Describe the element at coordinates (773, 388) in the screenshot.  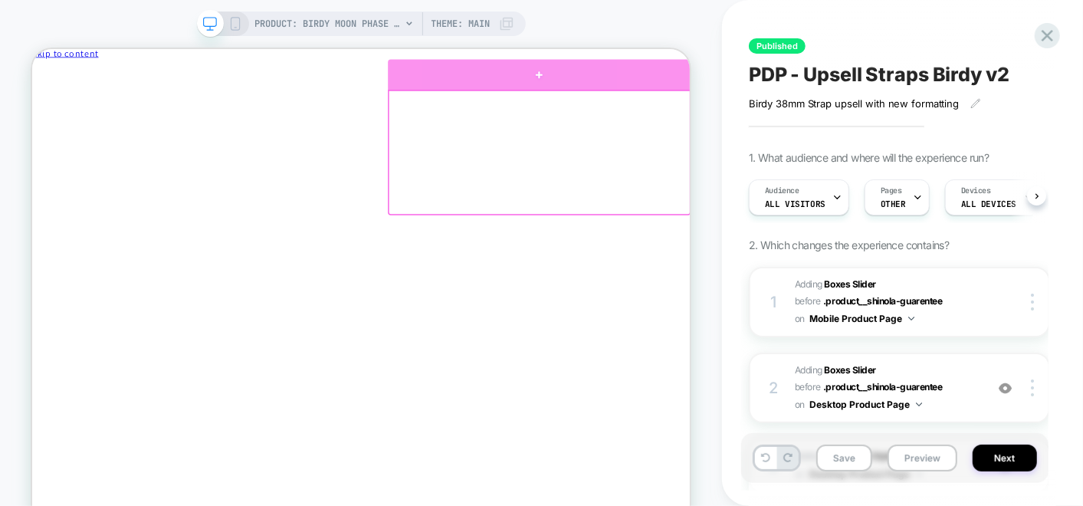
I see `div: 2` at that location.